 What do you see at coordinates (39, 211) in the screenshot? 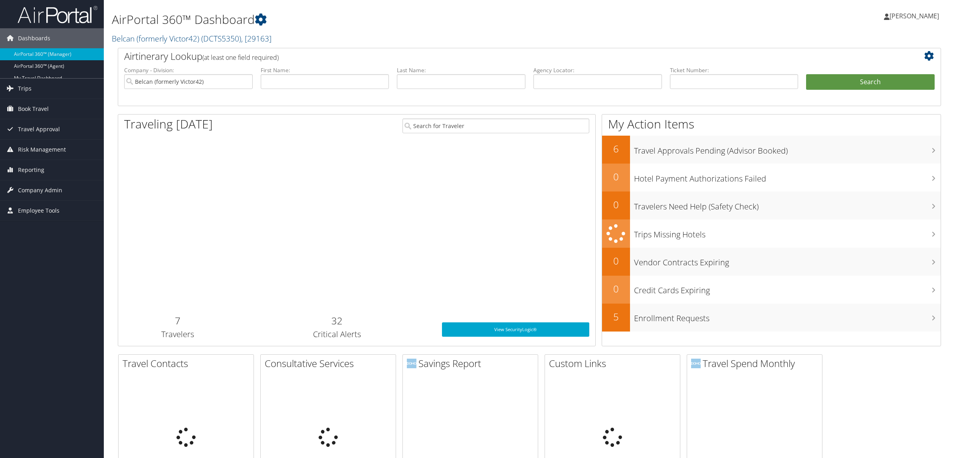
I see `span: Employee Tools` at bounding box center [39, 211].